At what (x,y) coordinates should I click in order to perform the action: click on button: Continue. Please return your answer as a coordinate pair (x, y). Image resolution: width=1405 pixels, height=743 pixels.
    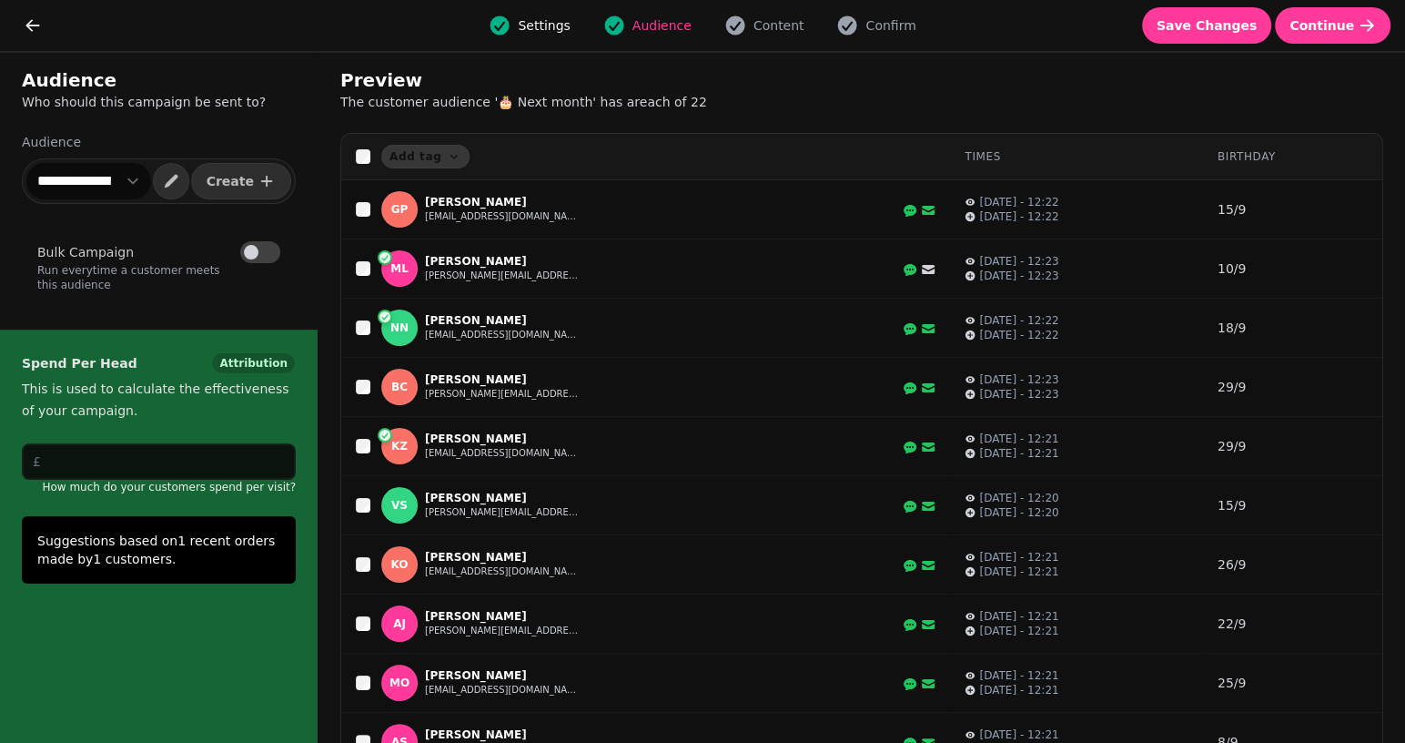
    Looking at the image, I should click on (1332, 25).